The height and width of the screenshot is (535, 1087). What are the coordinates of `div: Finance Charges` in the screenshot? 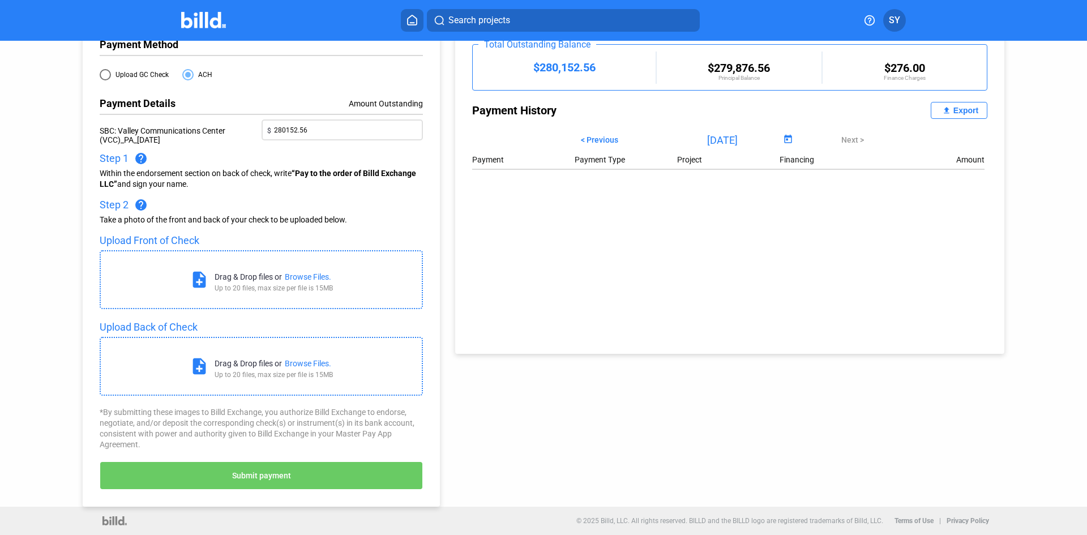 It's located at (904, 78).